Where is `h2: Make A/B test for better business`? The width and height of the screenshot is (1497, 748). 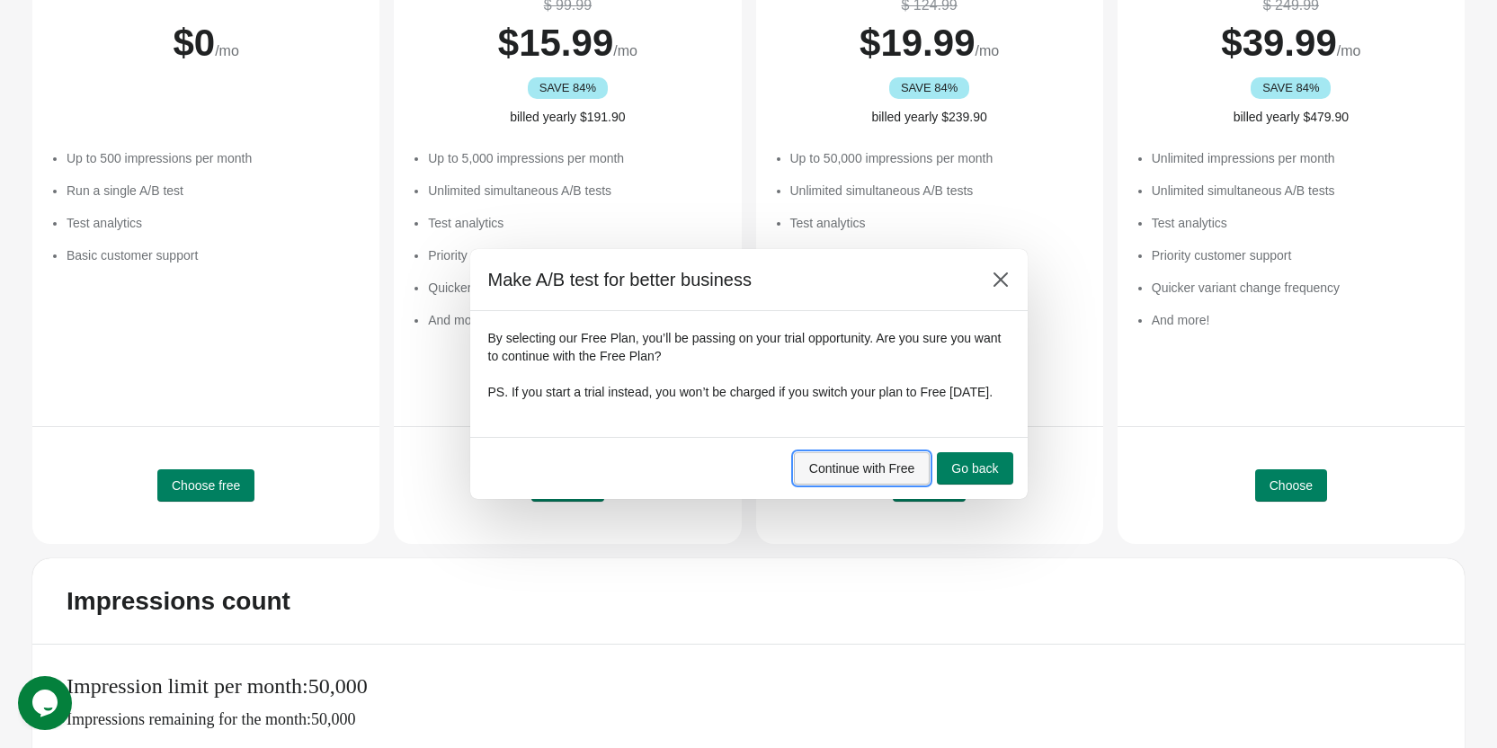
h2: Make A/B test for better business is located at coordinates (728, 280).